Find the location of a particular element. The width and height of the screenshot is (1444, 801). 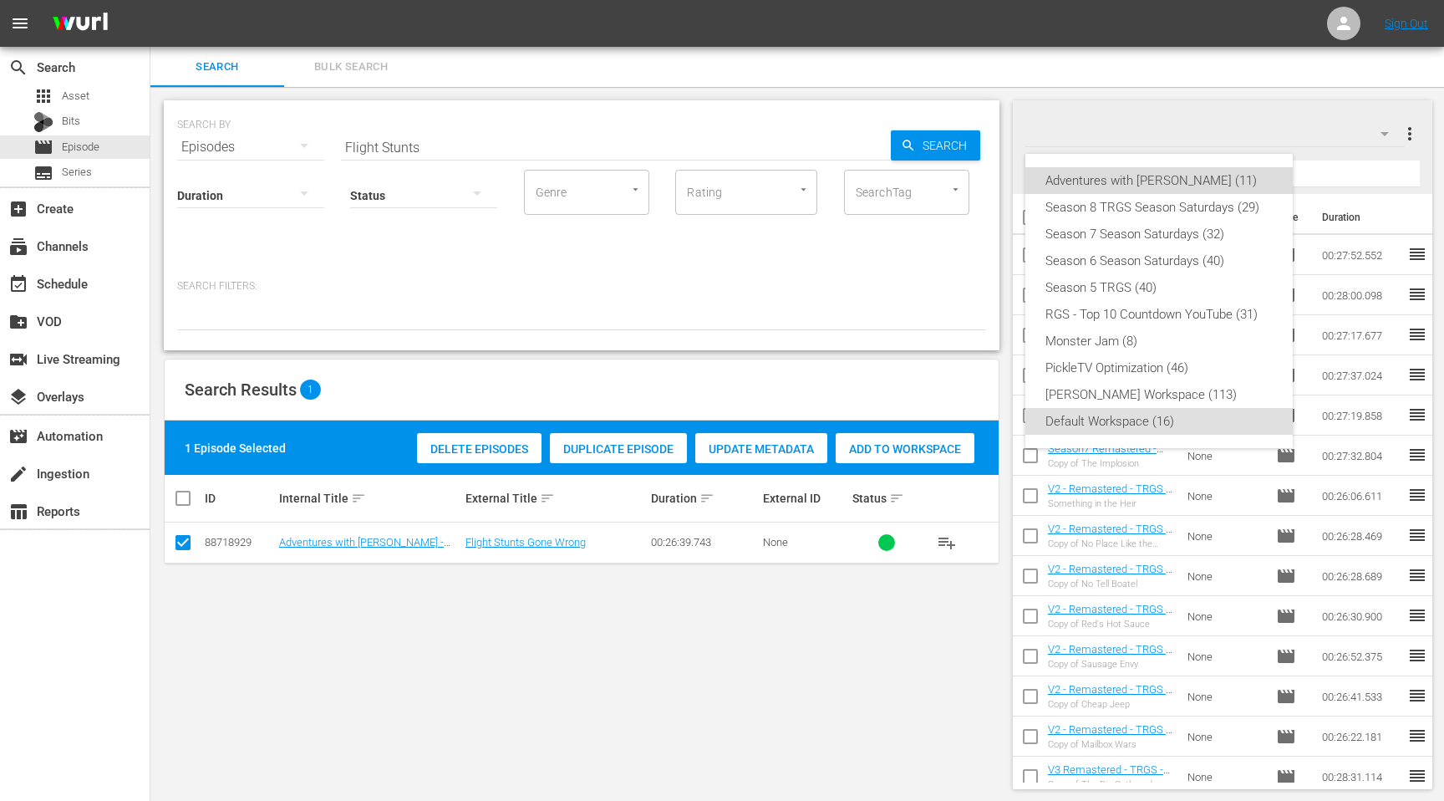

div: Season 8 TRGS Season Saturdays (29) is located at coordinates (1159, 207).